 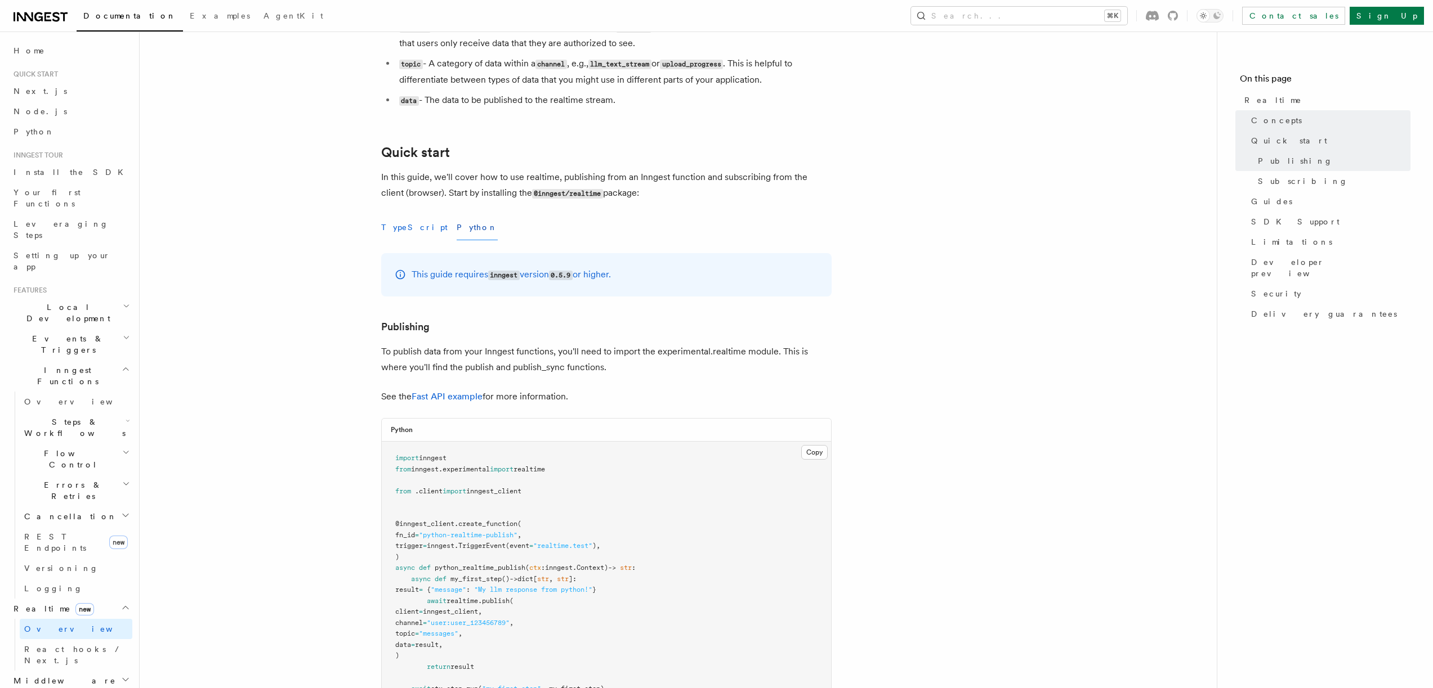 I want to click on li: - The data to be published to the realtime stream., so click(x=614, y=100).